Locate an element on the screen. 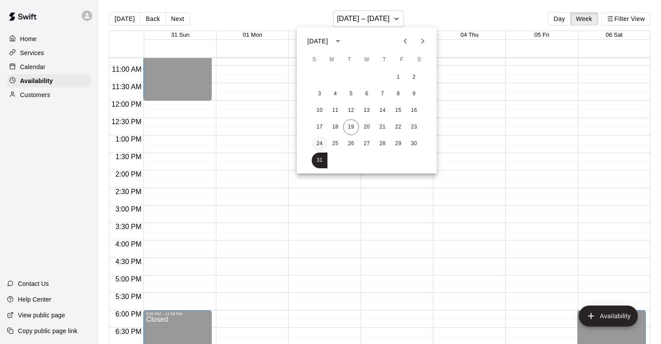  button: 29 is located at coordinates (398, 144).